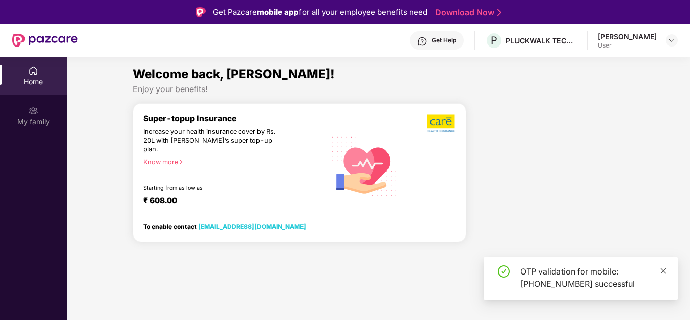  I want to click on img: svg+xml;base64,PHN2ZyBpZD0iSG9tZSIgeG1sbnM9Imh0dHA6Ly93d3cudzMub3JnLzIwMDAvc3ZnIiB3aWR0aD0iMjAiIG..., so click(33, 71).